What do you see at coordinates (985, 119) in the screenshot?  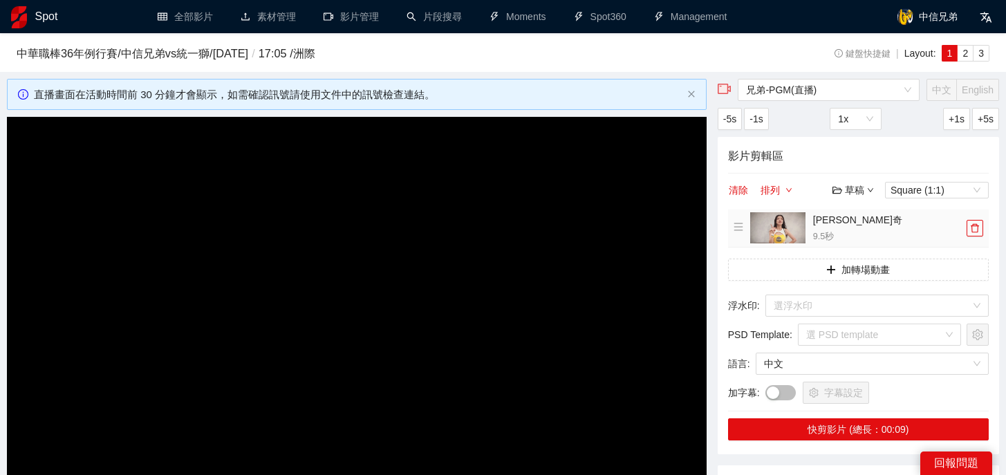 I see `button: +5s` at bounding box center [985, 119].